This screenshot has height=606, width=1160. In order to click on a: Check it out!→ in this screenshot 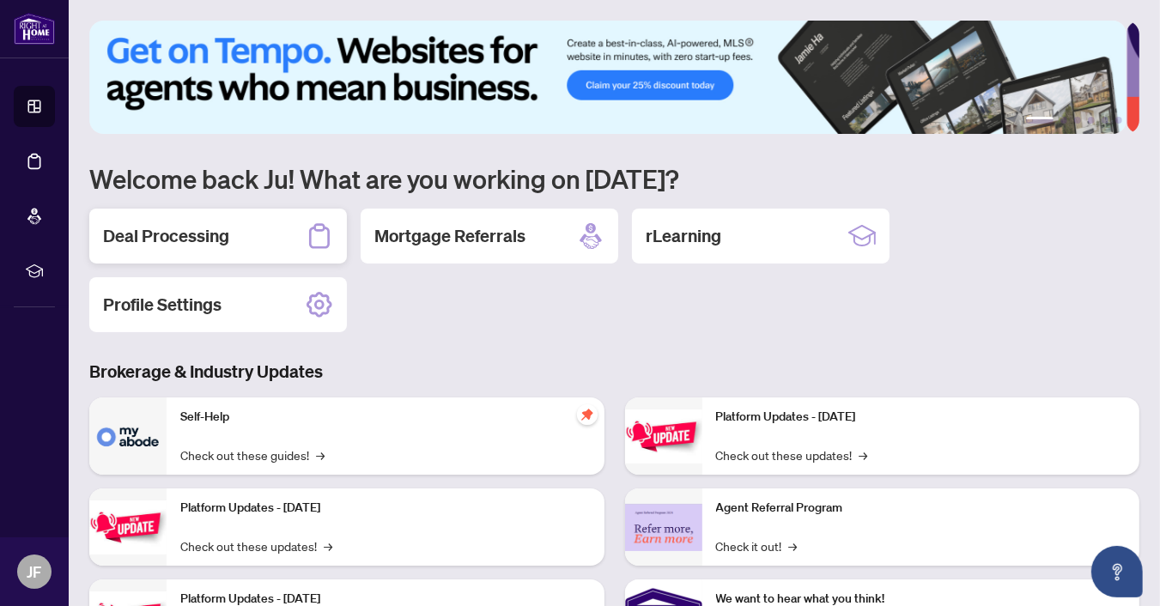, I will do `click(756, 546)`.